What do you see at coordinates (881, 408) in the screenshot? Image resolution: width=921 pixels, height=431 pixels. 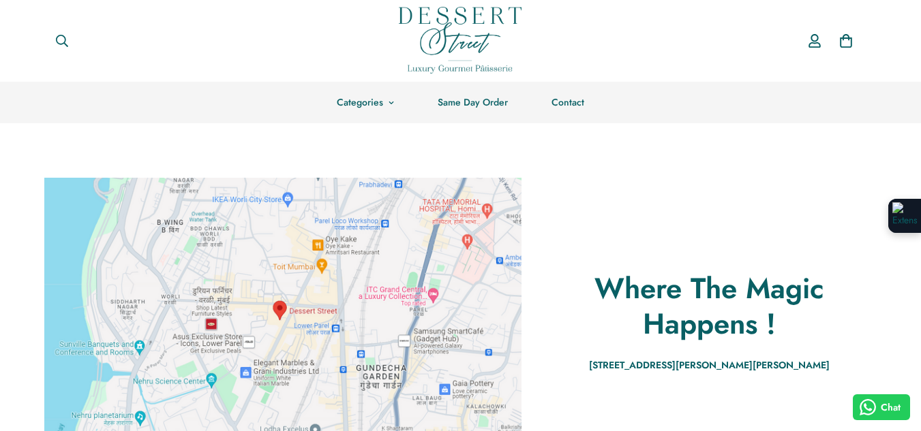 I see `button: Chat` at bounding box center [881, 408].